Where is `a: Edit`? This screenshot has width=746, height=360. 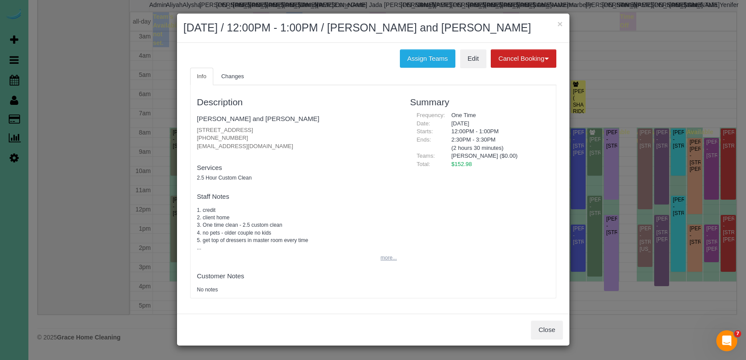 a: Edit is located at coordinates (473, 59).